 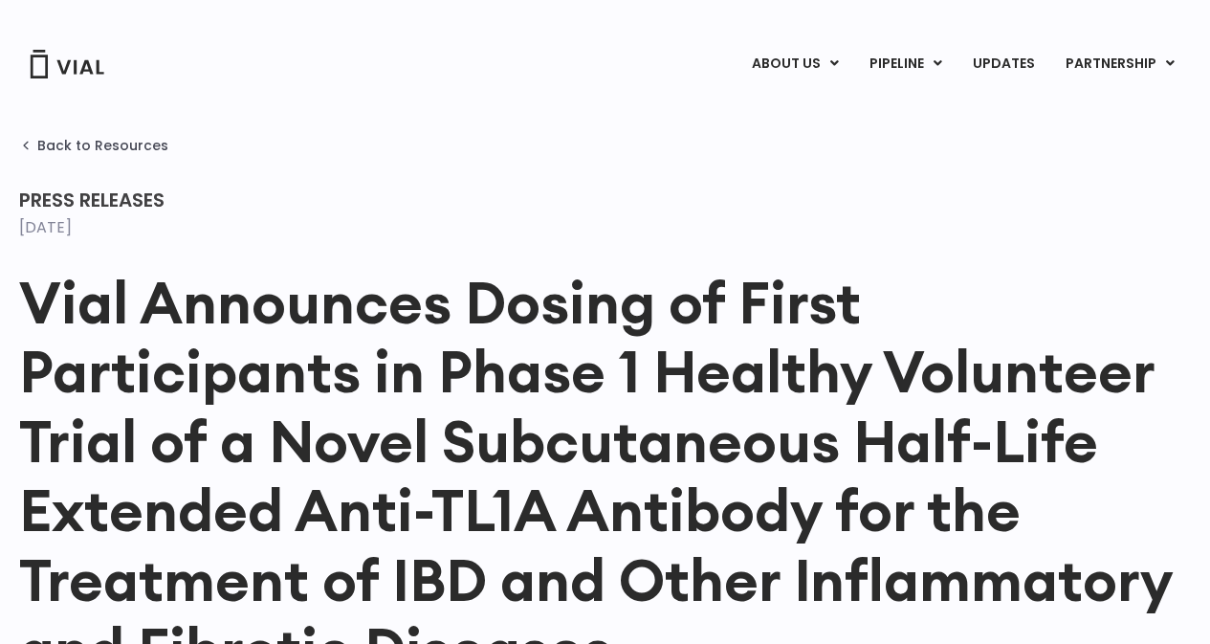 What do you see at coordinates (905, 64) in the screenshot?
I see `a: PIPELINEMenu Toggle` at bounding box center [905, 64].